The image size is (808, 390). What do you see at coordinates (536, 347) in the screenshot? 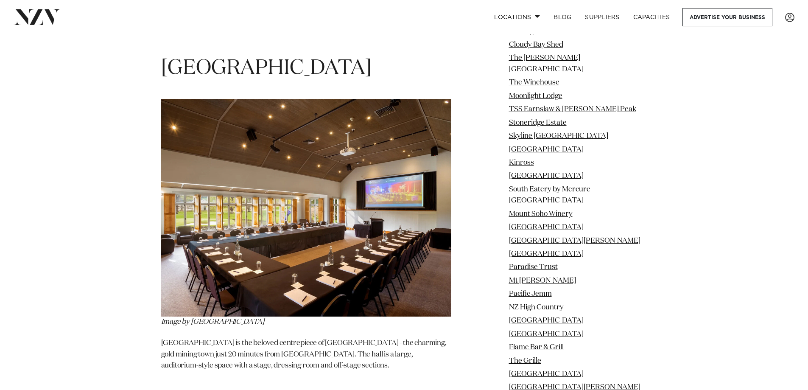
I see `a: Flame Bar & Grill` at bounding box center [536, 347].